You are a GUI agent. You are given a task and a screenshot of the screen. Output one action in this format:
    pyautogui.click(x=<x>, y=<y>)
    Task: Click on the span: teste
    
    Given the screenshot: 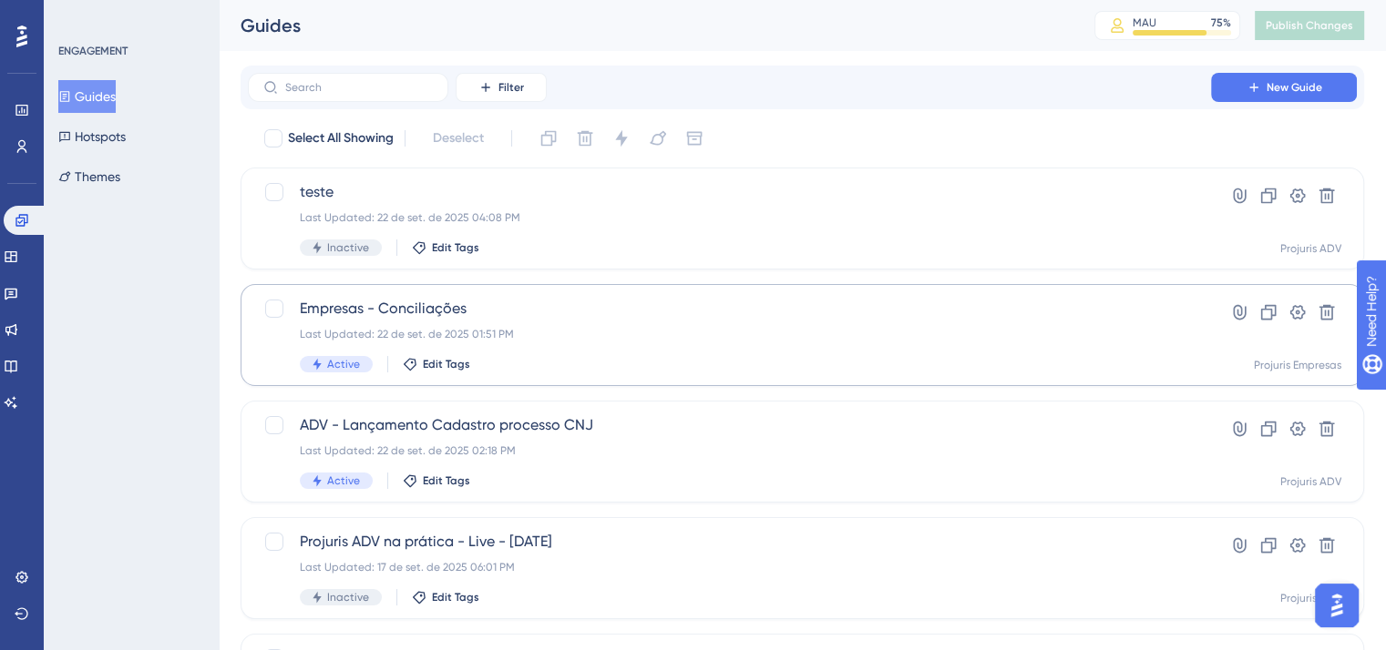 What is the action you would take?
    pyautogui.click(x=729, y=192)
    